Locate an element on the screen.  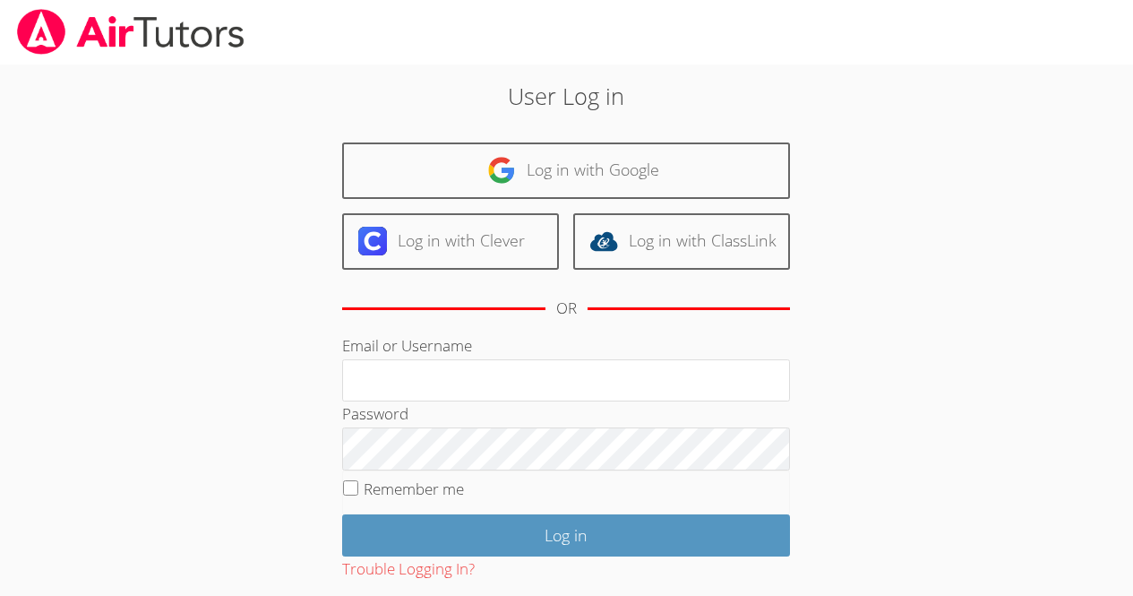
h2: User Log in is located at coordinates (566, 96).